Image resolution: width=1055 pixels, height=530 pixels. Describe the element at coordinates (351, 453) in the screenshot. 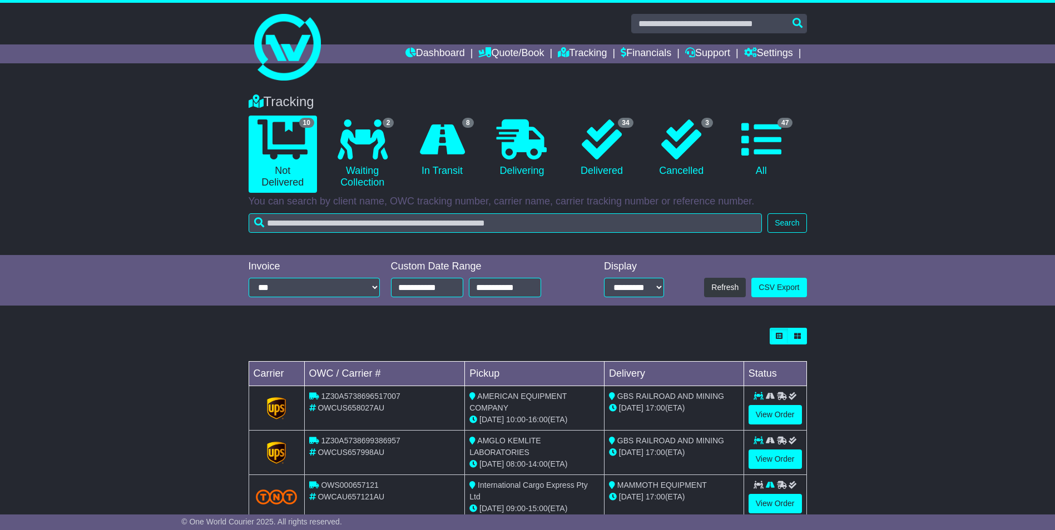

I see `span: OWCUS657998AU` at that location.